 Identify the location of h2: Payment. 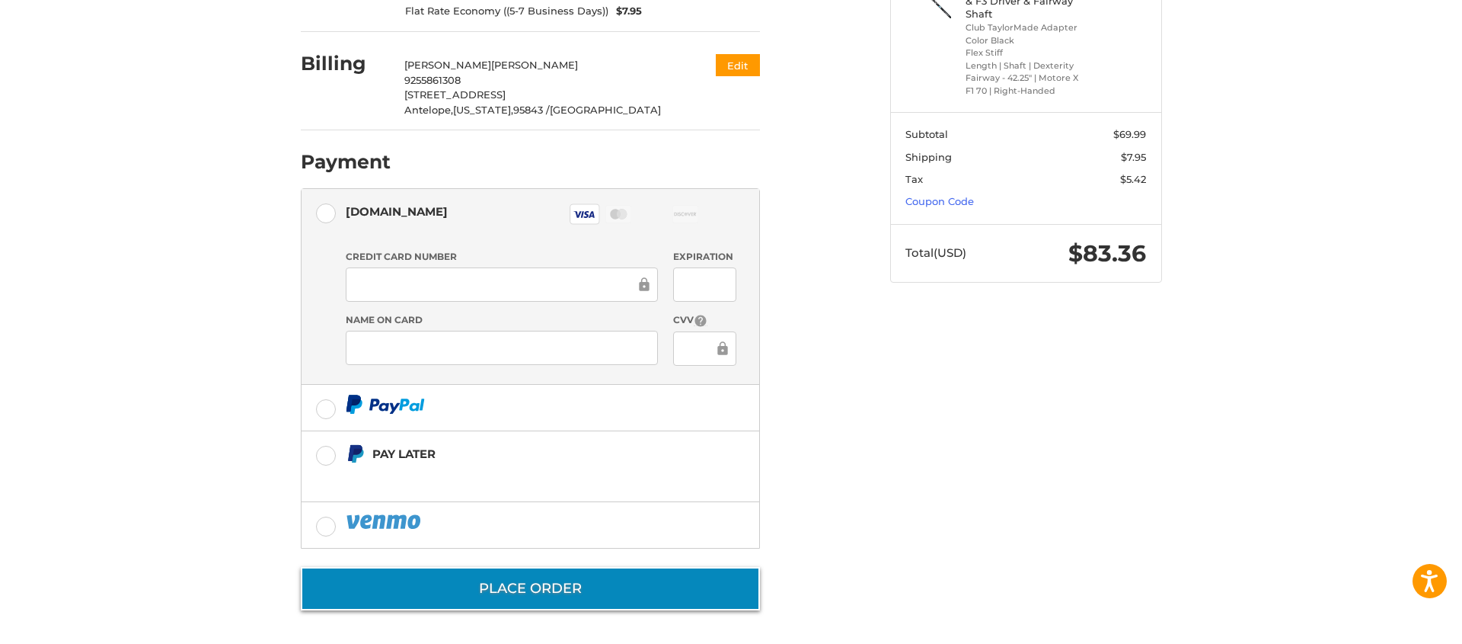
(346, 161).